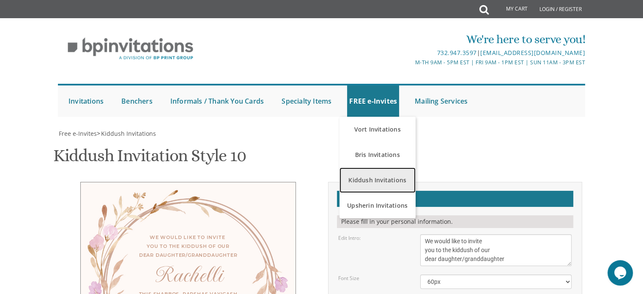  What do you see at coordinates (377, 205) in the screenshot?
I see `a: Upsherin Invitations` at bounding box center [377, 205].